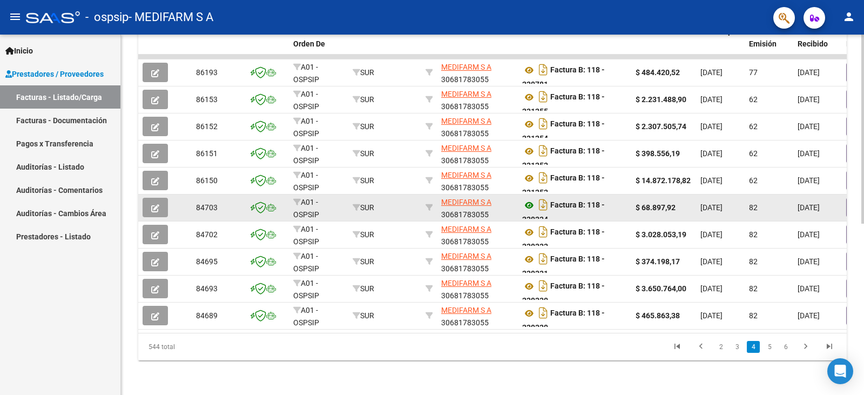 The height and width of the screenshot is (395, 864). I want to click on a: 6, so click(786, 347).